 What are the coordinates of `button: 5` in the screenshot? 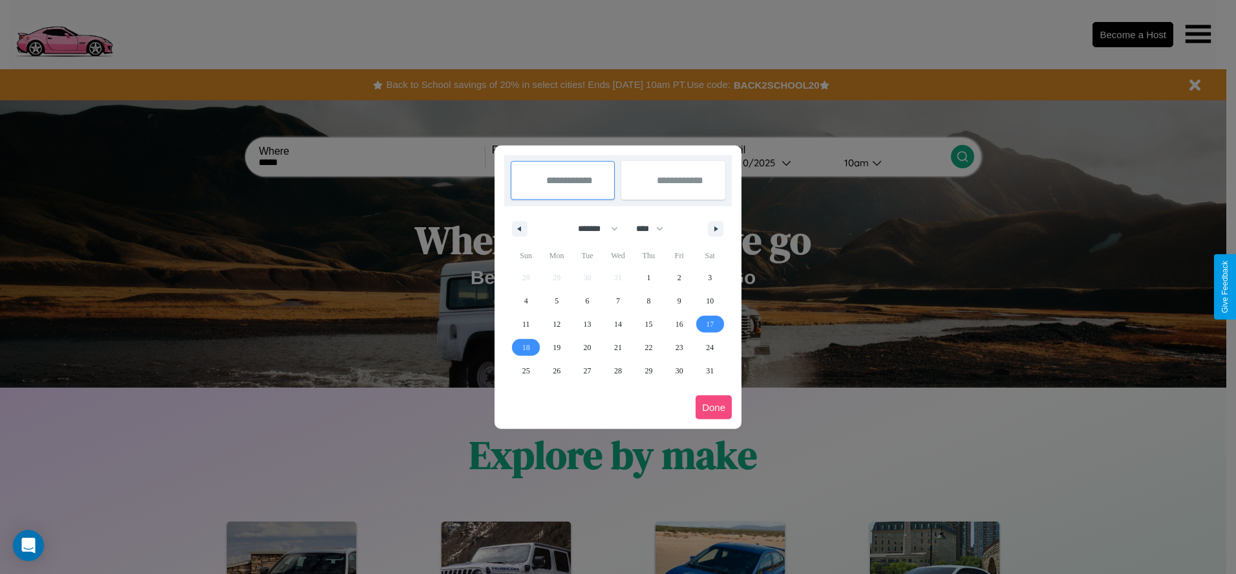 It's located at (556, 301).